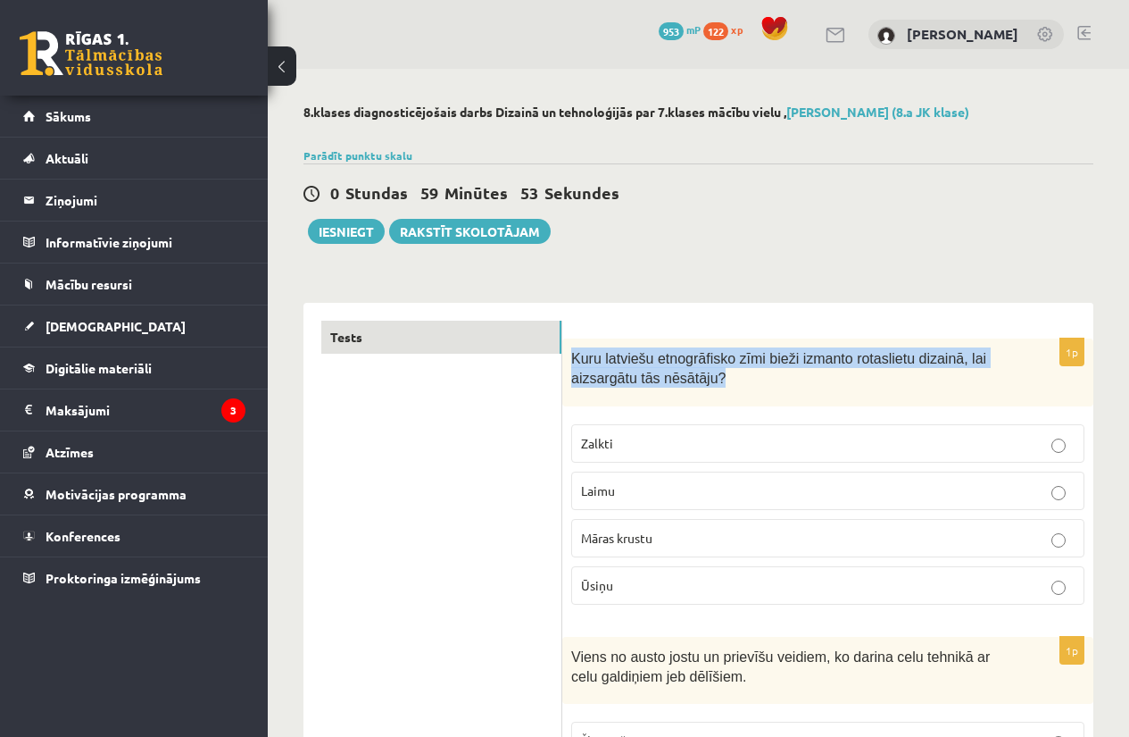 The height and width of the screenshot is (737, 1129). What do you see at coordinates (146, 242) in the screenshot?
I see `legend: Informatīvie ziņojumi` at bounding box center [146, 242].